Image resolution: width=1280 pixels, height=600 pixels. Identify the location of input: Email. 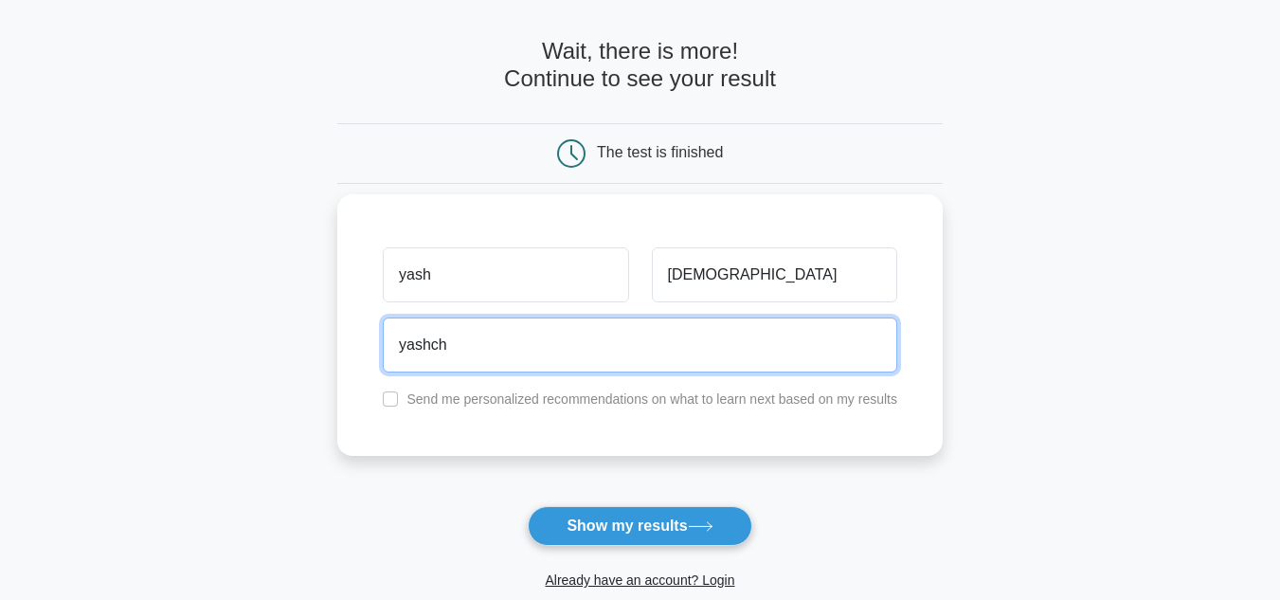
(639, 345).